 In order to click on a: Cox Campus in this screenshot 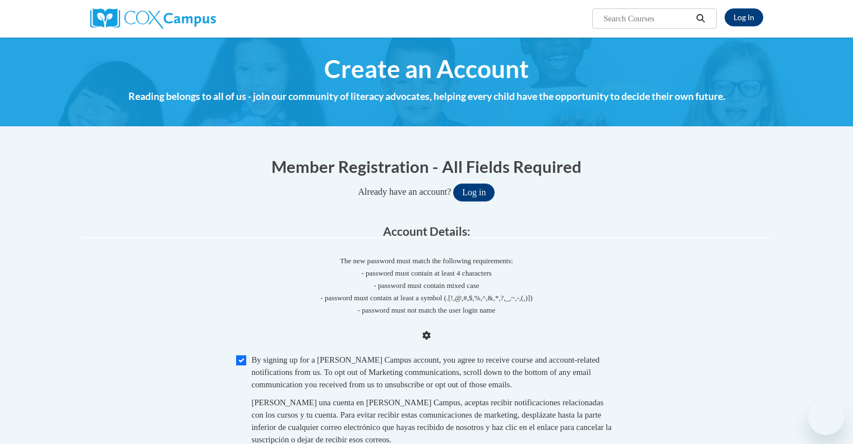, I will do `click(153, 19)`.